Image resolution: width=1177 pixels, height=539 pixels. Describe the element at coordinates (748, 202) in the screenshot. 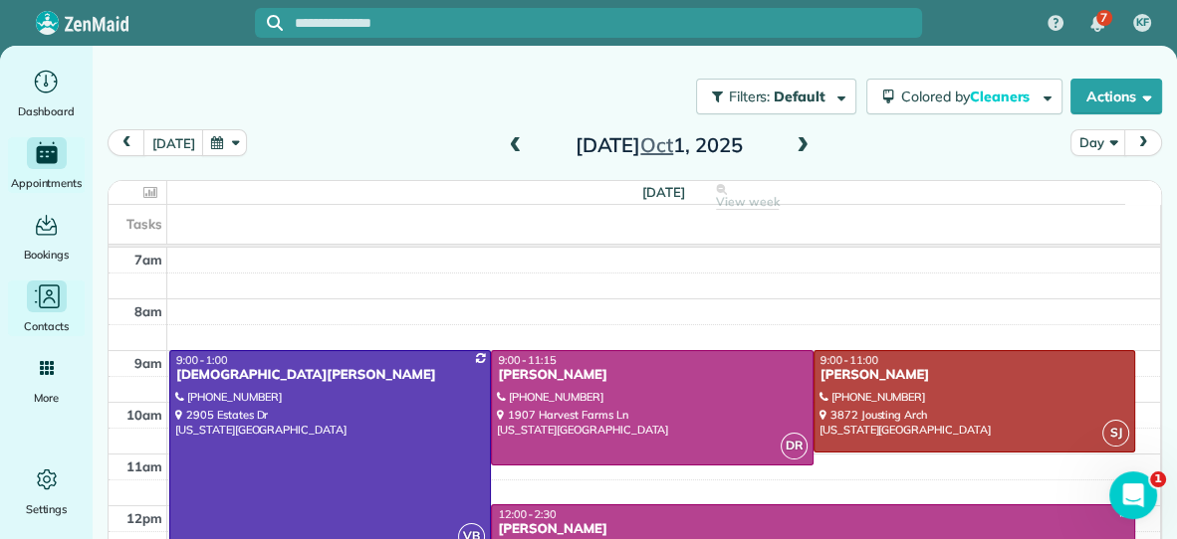

I see `span: View week` at that location.